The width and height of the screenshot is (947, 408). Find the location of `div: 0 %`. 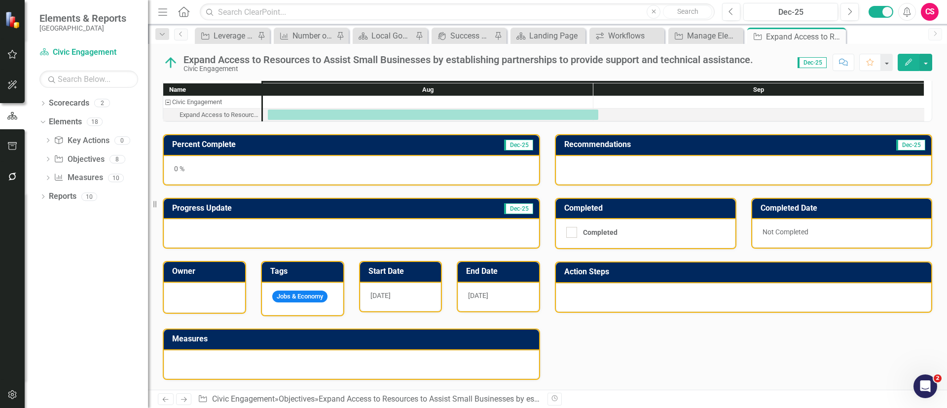

div: 0 % is located at coordinates (351, 170).